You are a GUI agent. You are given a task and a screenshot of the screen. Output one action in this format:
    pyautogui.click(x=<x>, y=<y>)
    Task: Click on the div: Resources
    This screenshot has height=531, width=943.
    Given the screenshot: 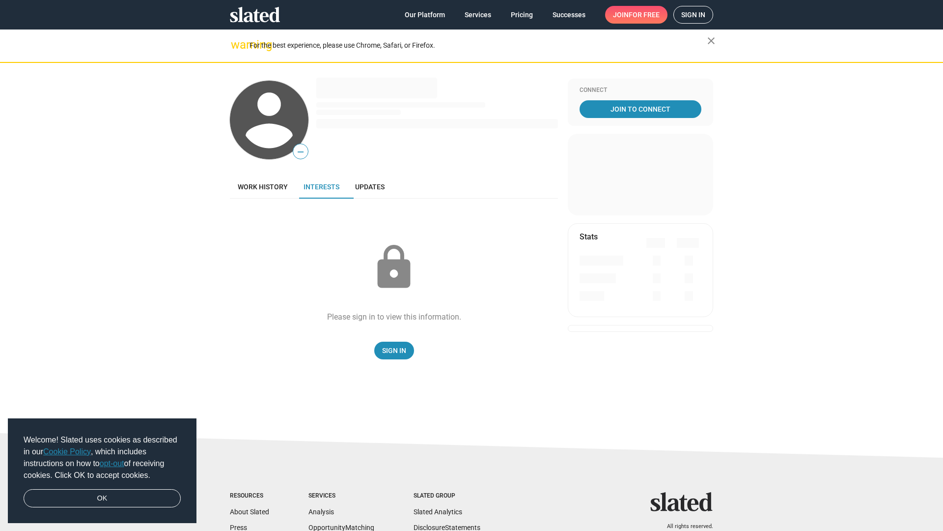 What is the action you would take?
    pyautogui.click(x=250, y=496)
    